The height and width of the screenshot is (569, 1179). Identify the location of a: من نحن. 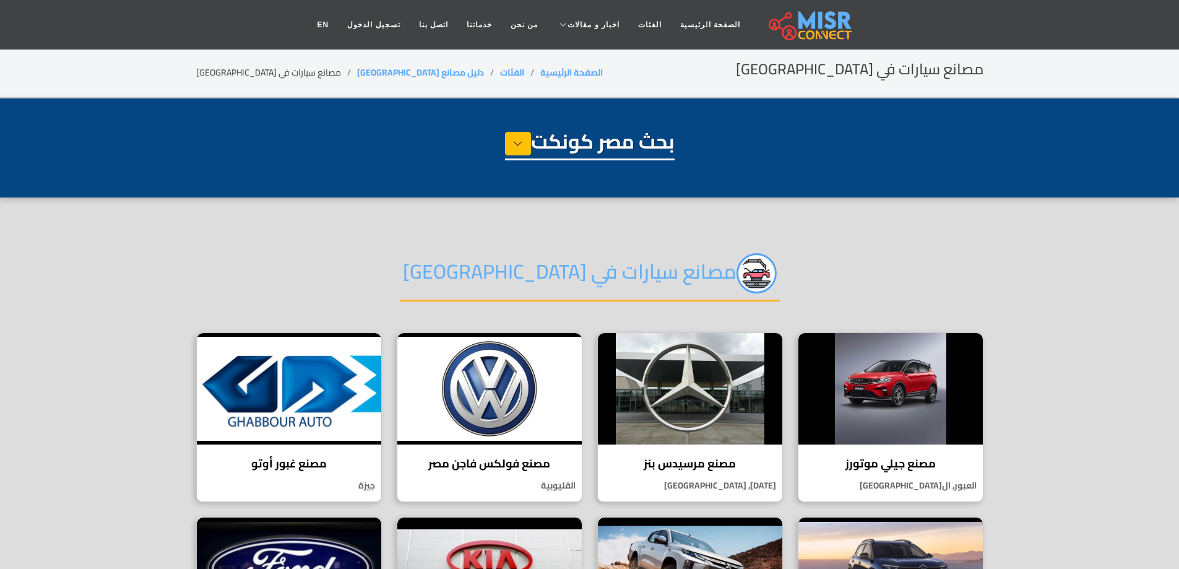
(524, 25).